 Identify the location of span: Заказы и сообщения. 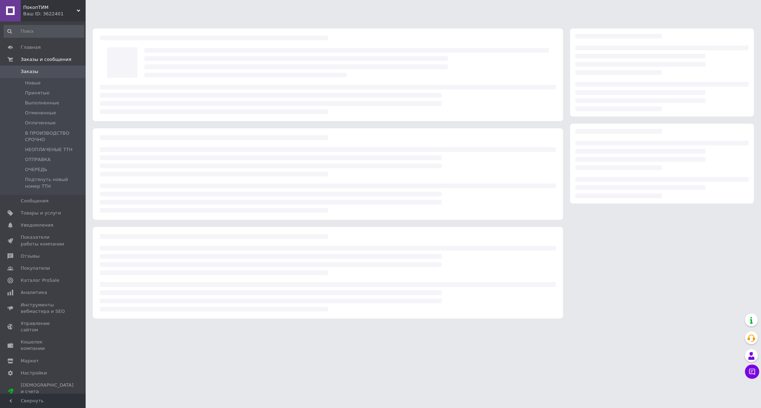
(46, 60).